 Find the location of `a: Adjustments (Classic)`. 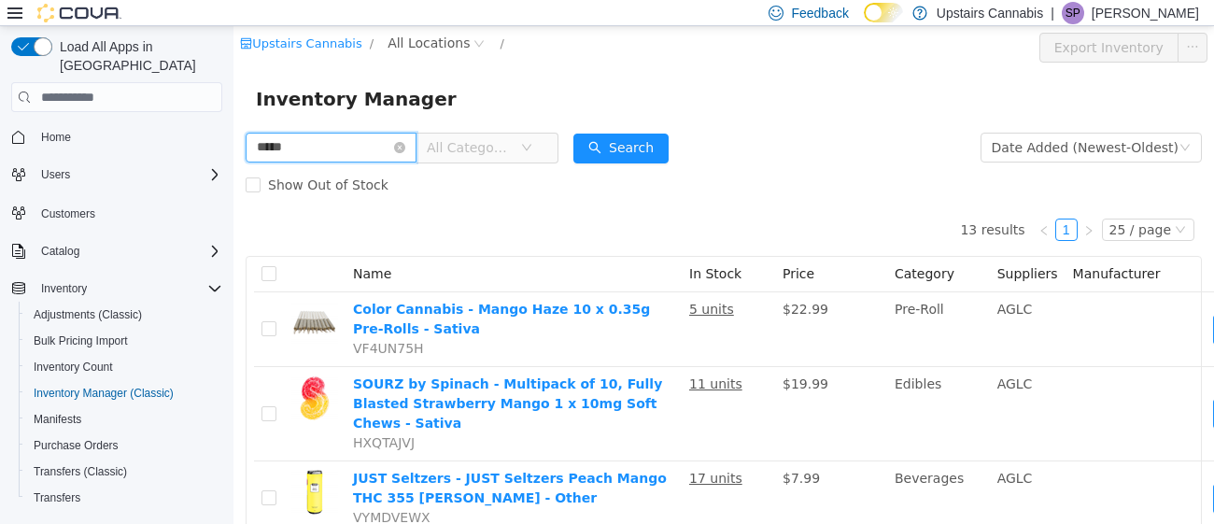

a: Adjustments (Classic) is located at coordinates (88, 315).